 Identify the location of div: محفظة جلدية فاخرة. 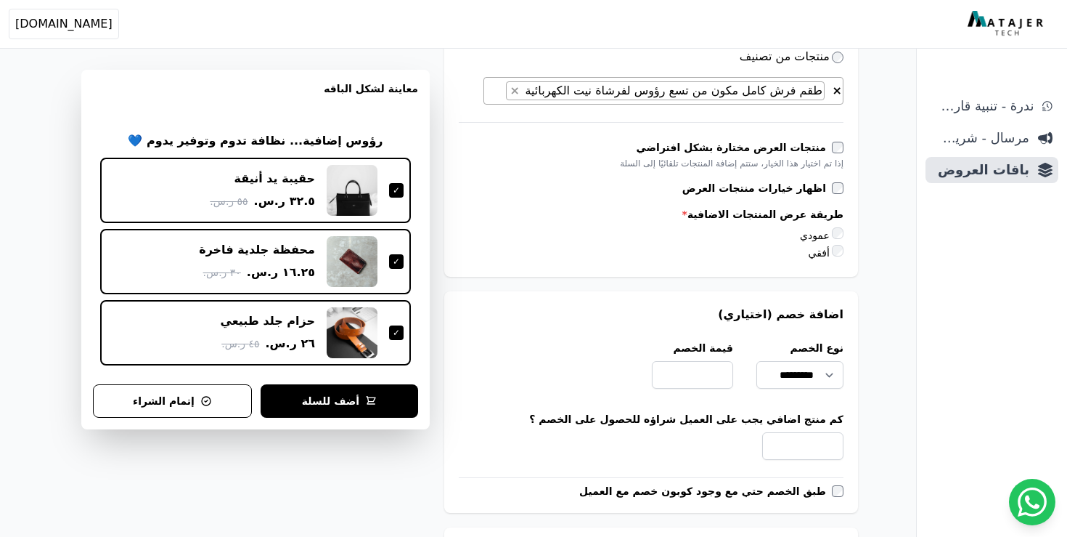
(257, 250).